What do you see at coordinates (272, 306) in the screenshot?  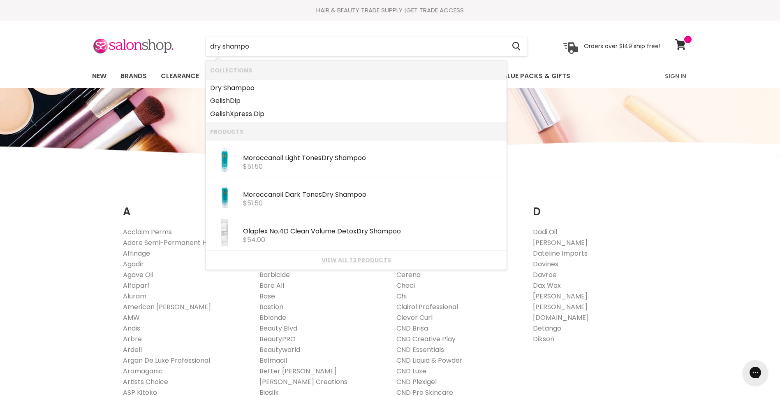 I see `a: Bastion` at bounding box center [272, 306].